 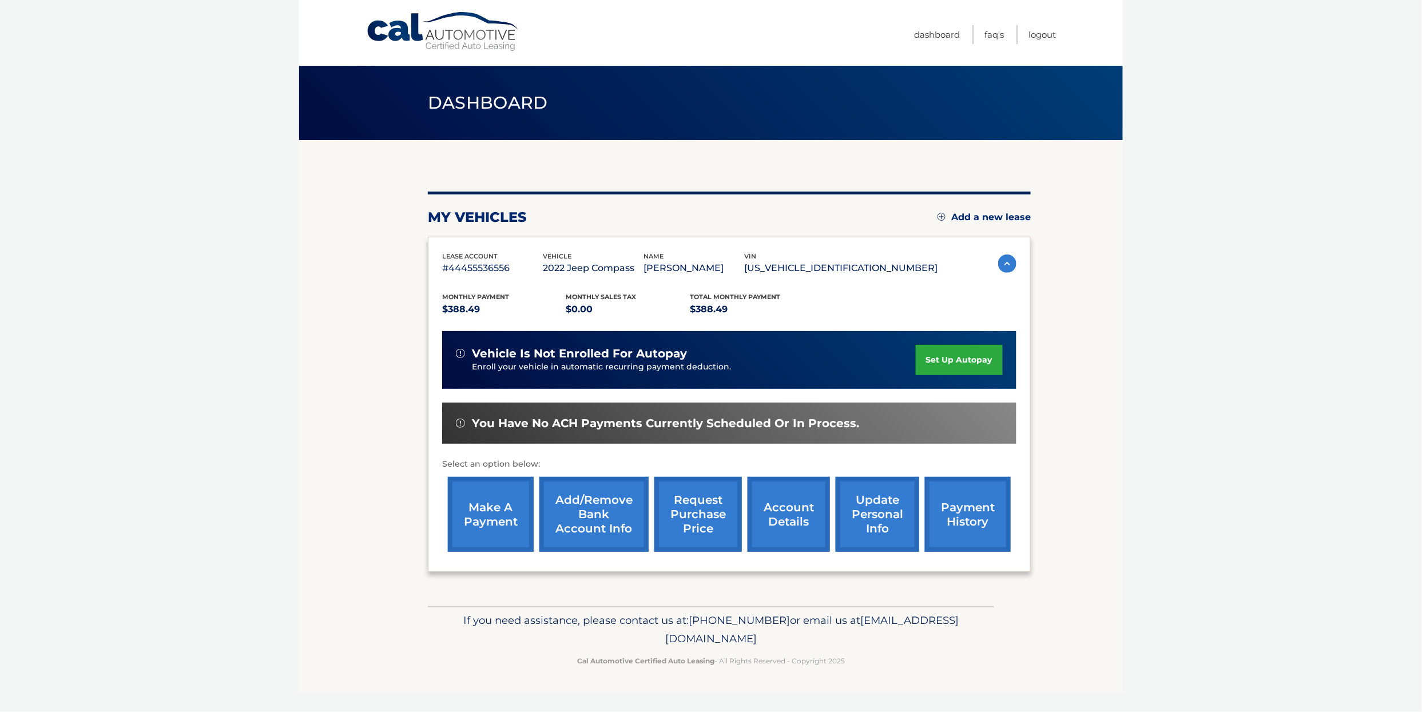 I want to click on h2: my vehicles, so click(x=477, y=217).